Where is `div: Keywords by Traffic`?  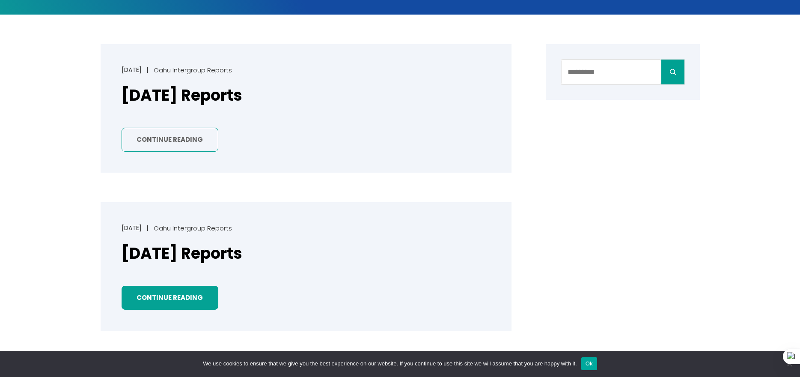
div: Keywords by Traffic is located at coordinates (119, 53).